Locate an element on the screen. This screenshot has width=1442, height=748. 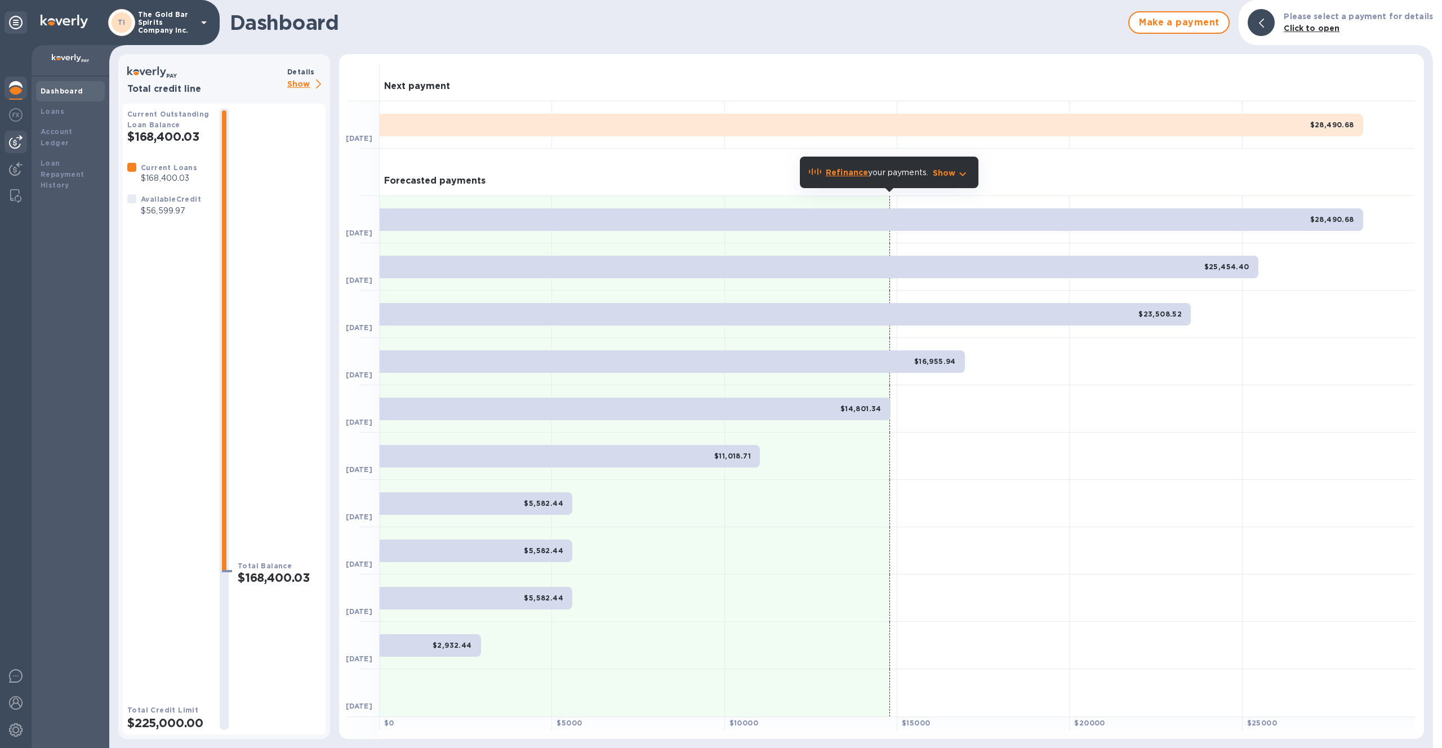
p: $56,599.97 is located at coordinates (171, 211).